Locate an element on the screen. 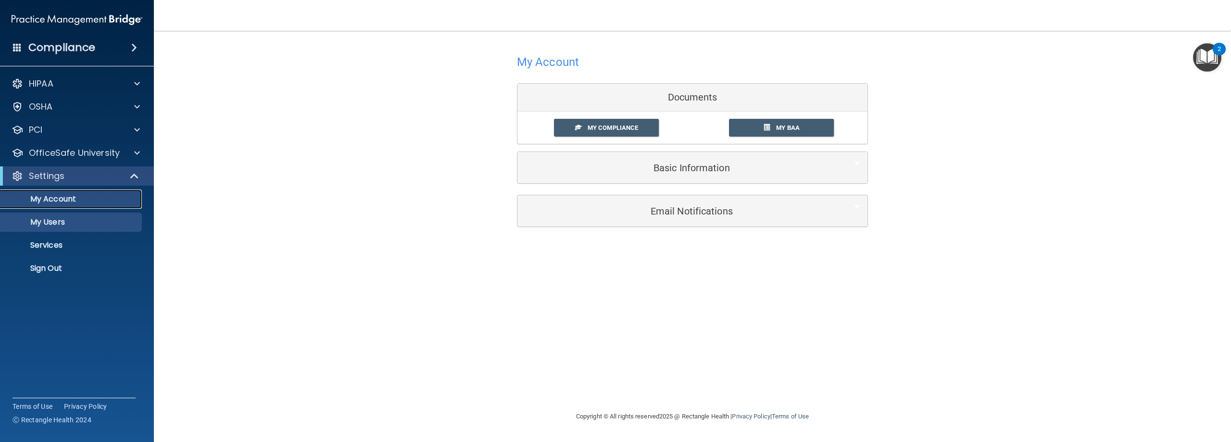  img: PMB logo is located at coordinates (77, 20).